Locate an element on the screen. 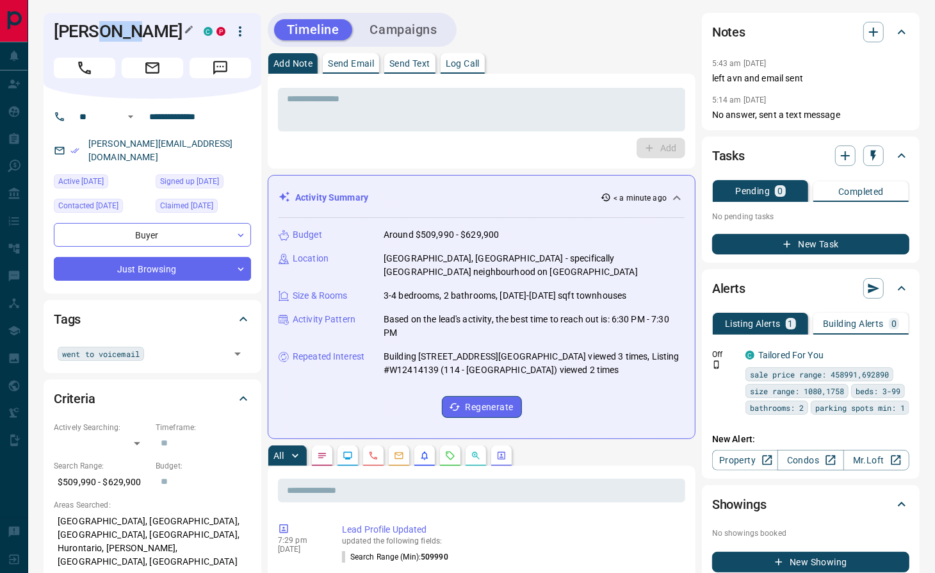 The height and width of the screenshot is (573, 935). span: parking spots min: 1 is located at coordinates (860, 407).